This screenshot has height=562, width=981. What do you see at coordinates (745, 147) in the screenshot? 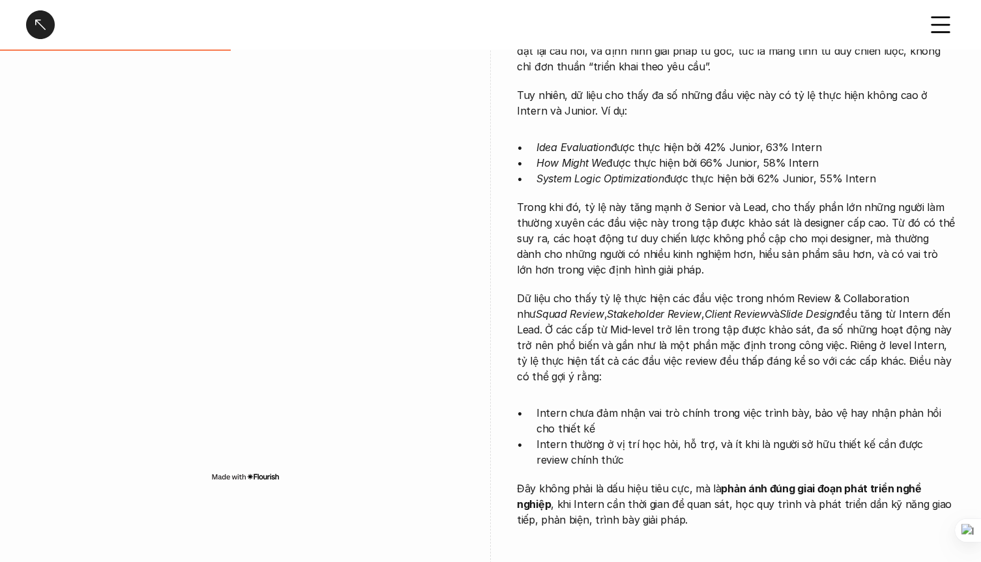
I see `p: được thực hiện bởi 42% Junior, 63% Intern` at bounding box center [745, 147].